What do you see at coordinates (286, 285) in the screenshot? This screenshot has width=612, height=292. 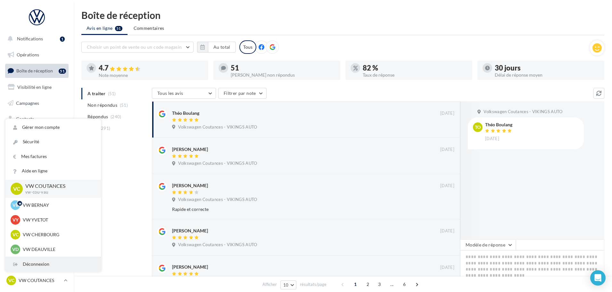 I see `span: 10` at bounding box center [286, 285].